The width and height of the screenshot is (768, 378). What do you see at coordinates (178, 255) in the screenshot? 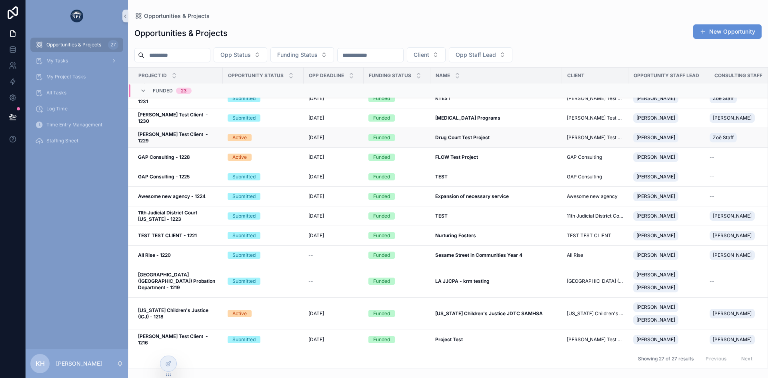
I see `a: All Rise - 1220` at bounding box center [178, 255].